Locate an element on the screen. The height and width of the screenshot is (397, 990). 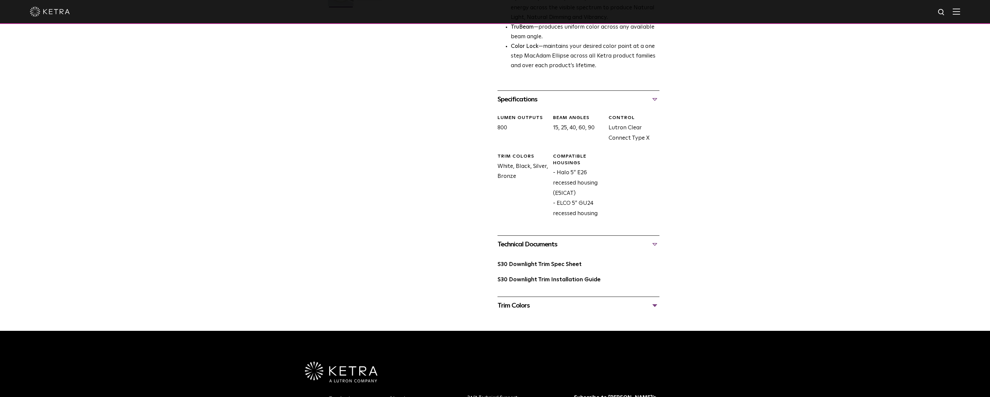
div: 800 is located at coordinates (520, 129).